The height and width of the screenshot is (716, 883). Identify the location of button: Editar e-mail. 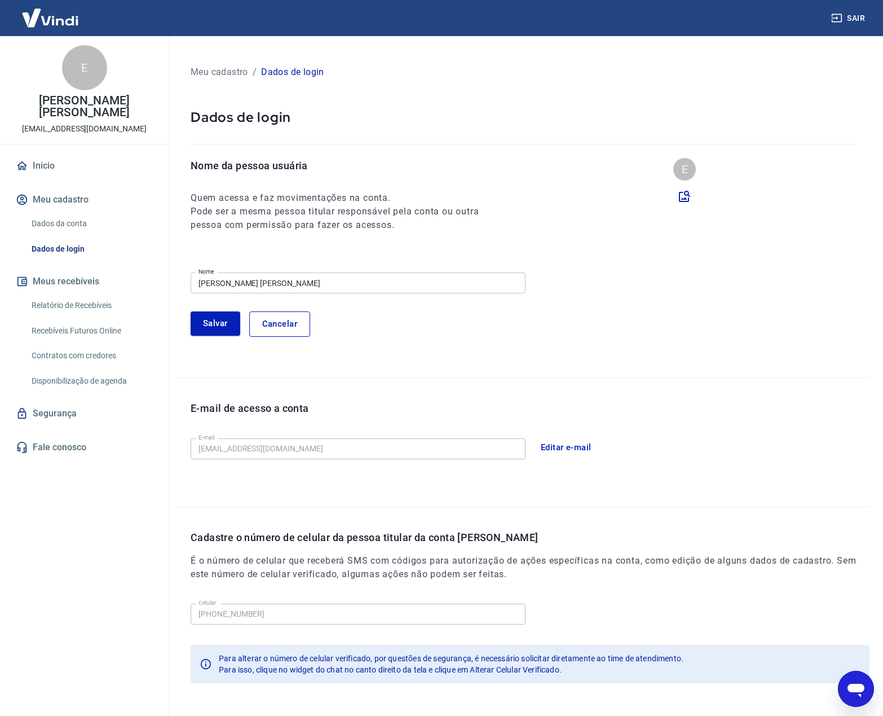
(566, 447).